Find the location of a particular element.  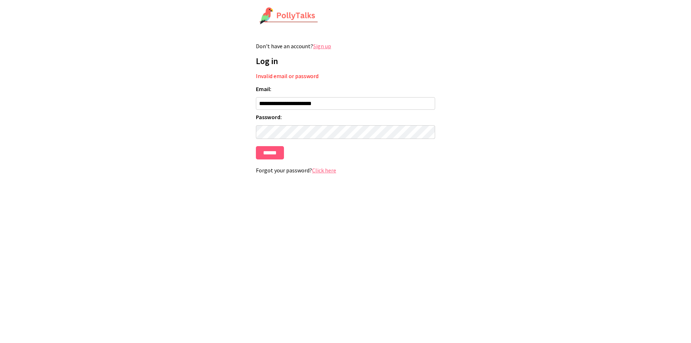

p: Forgot your password? is located at coordinates (346, 170).